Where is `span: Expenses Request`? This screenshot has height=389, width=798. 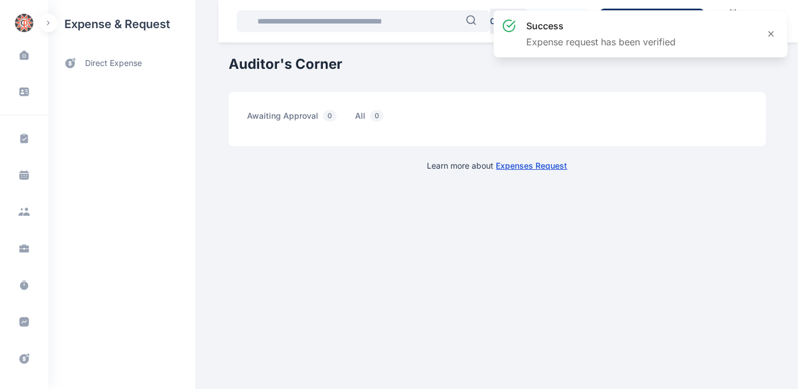 span: Expenses Request is located at coordinates (532, 165).